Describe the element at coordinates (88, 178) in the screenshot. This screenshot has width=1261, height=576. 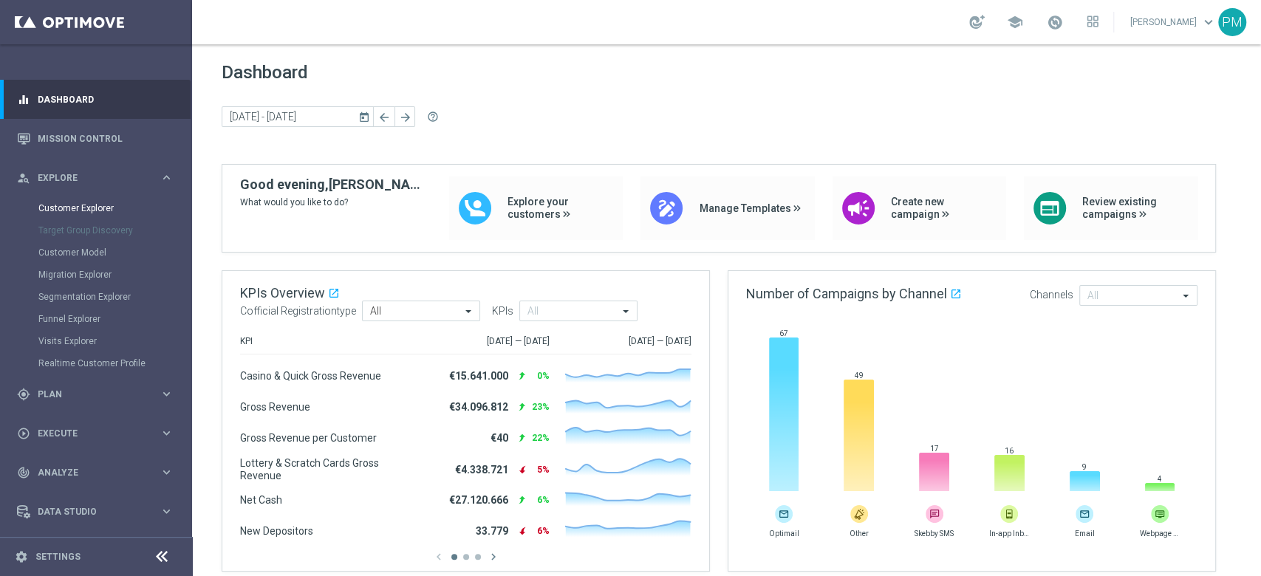
I see `div: Explore` at that location.